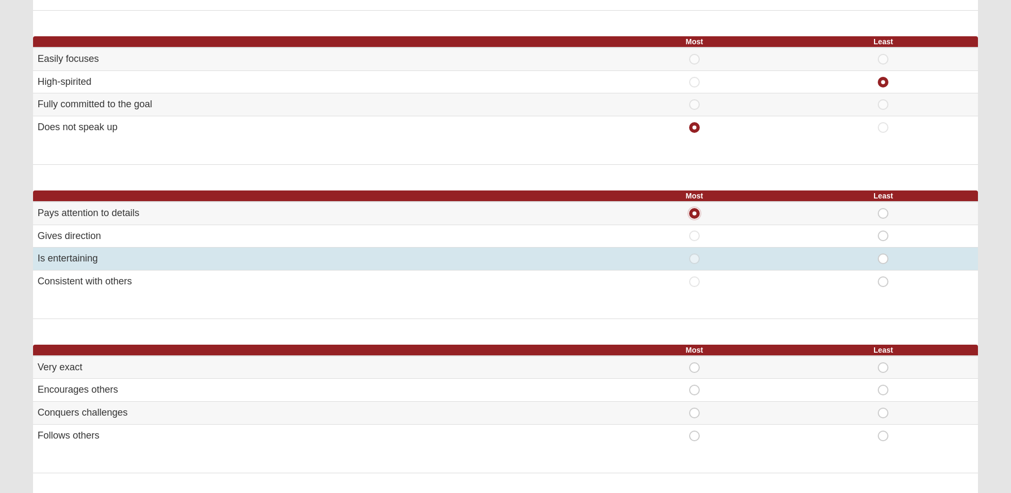 The width and height of the screenshot is (1011, 493). Describe the element at coordinates (316, 236) in the screenshot. I see `td: Gives direction` at that location.